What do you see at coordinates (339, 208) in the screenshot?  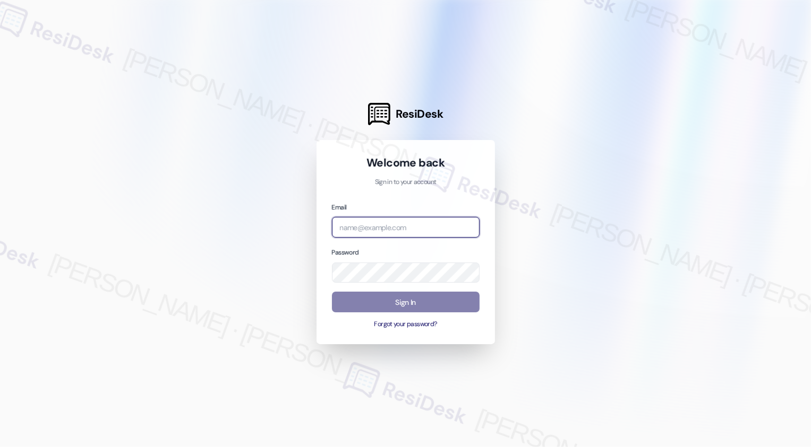 I see `label: Email` at bounding box center [339, 208].